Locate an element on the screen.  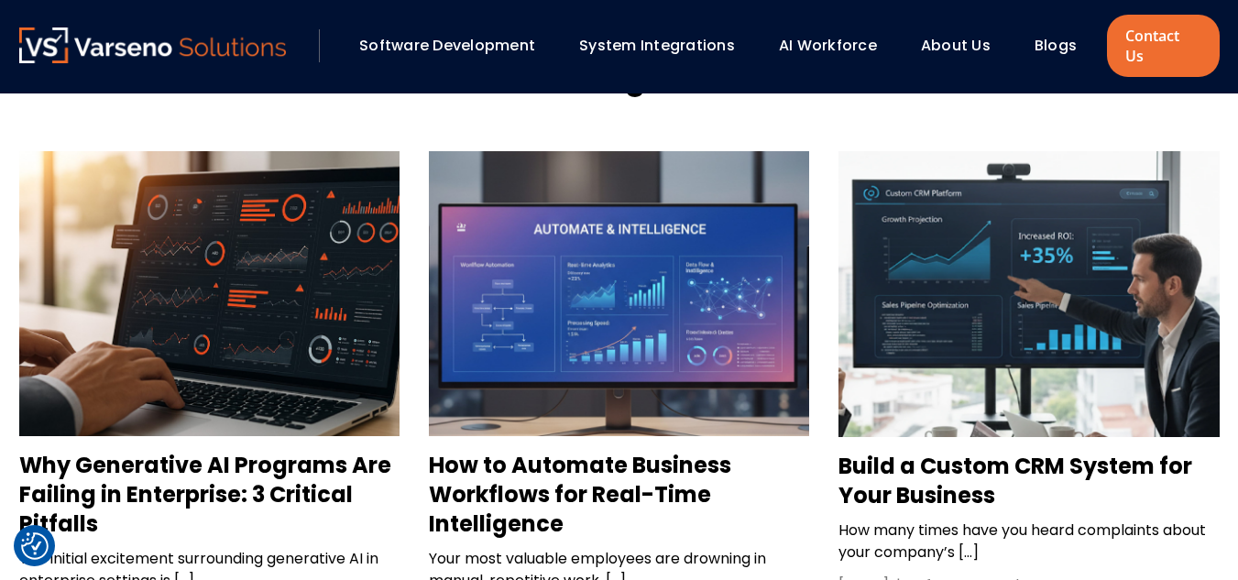
img: How to Automate Business Workflows for Real-Time Intelligence is located at coordinates (619, 293).